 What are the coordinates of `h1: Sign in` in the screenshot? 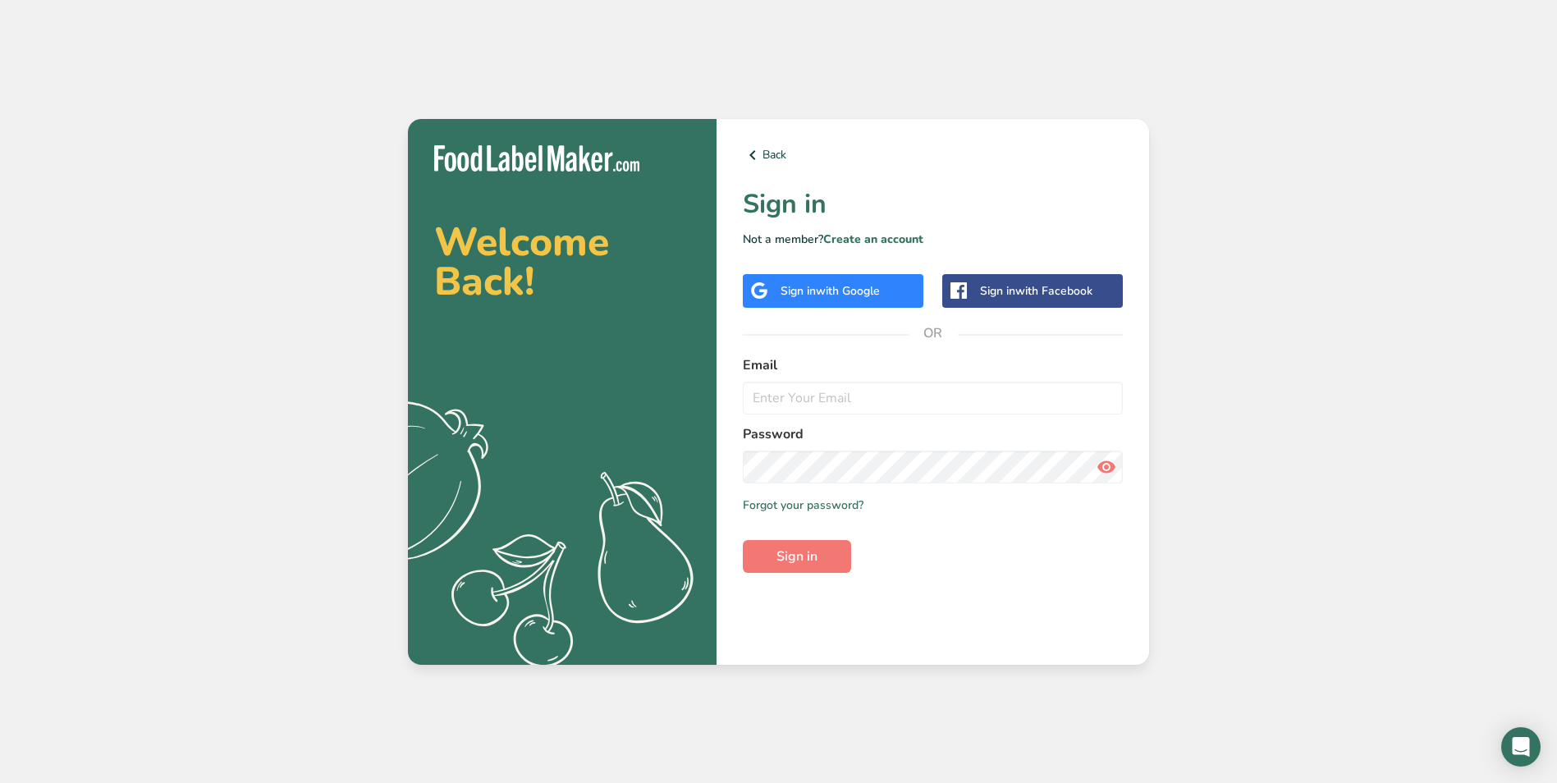 It's located at (933, 204).